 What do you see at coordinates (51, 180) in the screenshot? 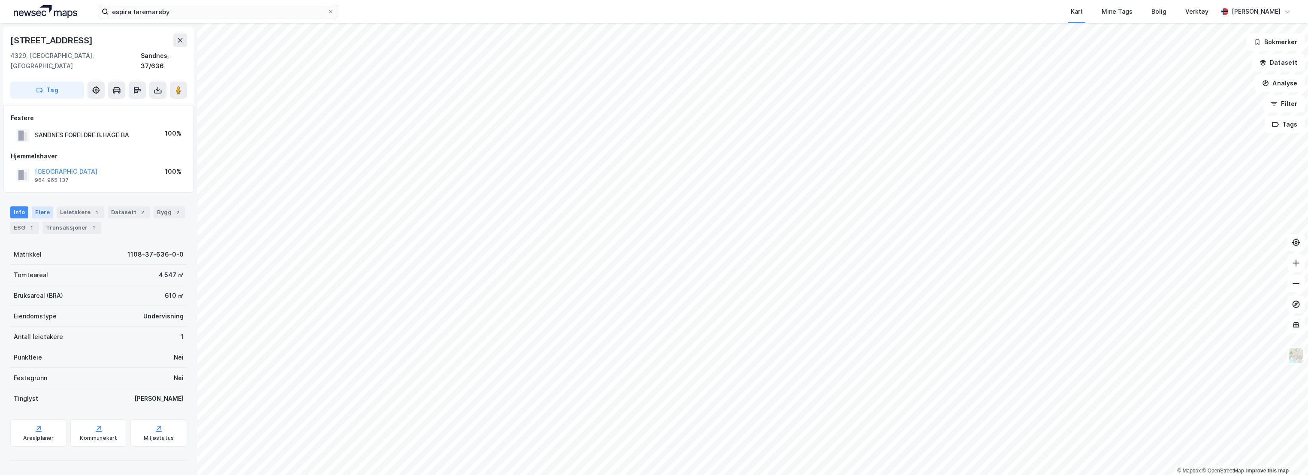
I see `div: 964 965 137` at bounding box center [51, 180].